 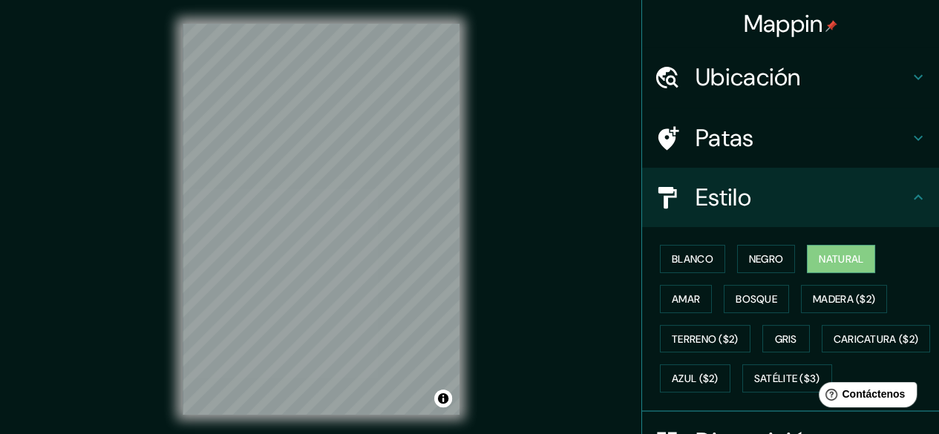 I want to click on font: Blanco, so click(x=692, y=259).